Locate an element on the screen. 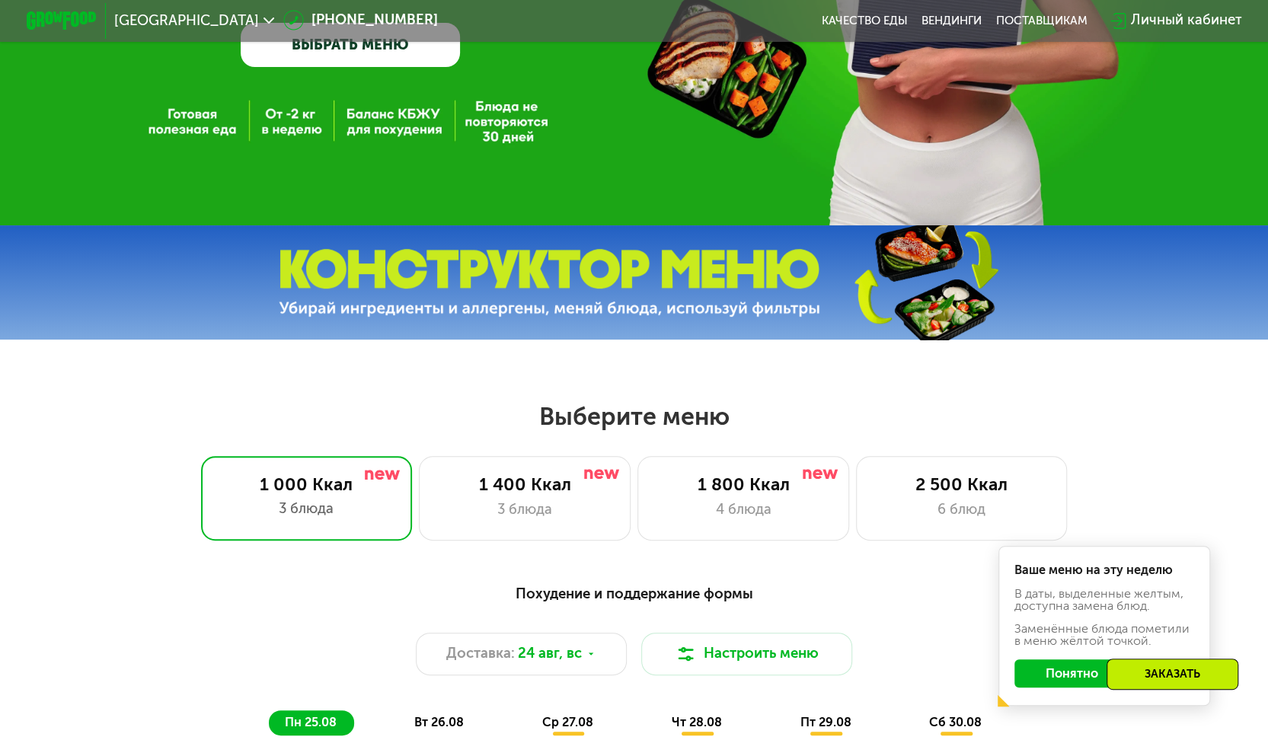  div: В даты, выделенные желтым, доступна замена блюд. is located at coordinates (1104, 600).